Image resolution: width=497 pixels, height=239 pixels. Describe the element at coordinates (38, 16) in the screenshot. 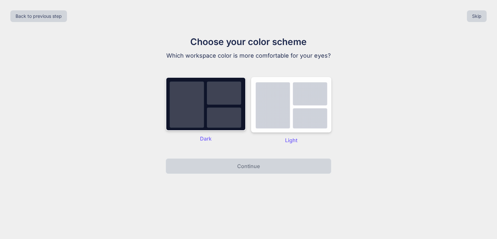

I see `button: Back to previous step` at that location.